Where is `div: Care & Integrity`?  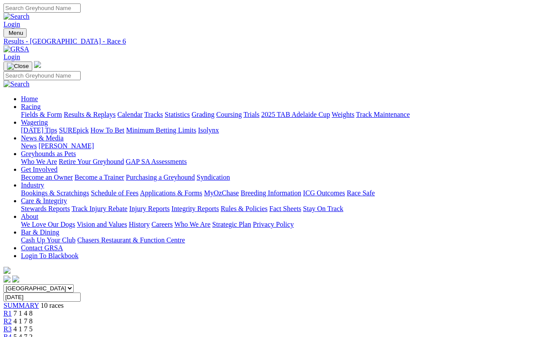
div: Care & Integrity is located at coordinates (288, 209).